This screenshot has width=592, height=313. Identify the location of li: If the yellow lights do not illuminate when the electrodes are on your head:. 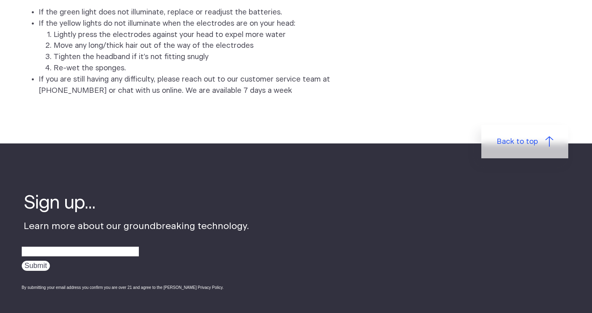
(188, 46).